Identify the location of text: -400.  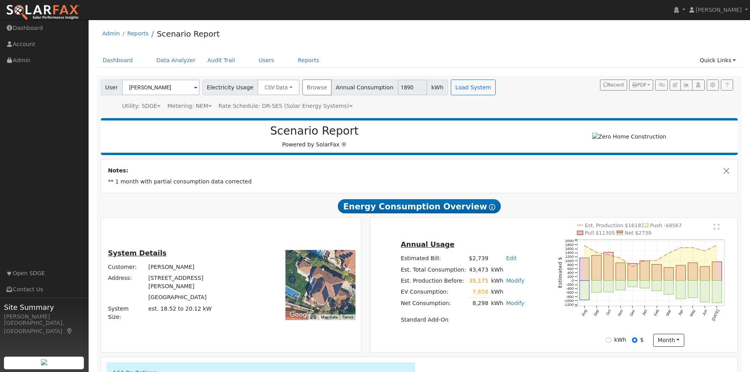
(570, 288).